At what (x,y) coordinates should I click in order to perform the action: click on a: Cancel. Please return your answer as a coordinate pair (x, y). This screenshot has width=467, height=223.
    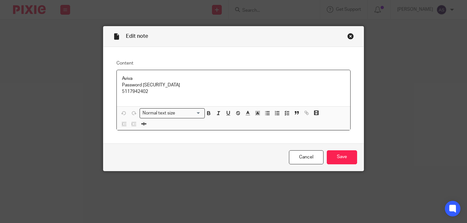
    Looking at the image, I should click on (306, 157).